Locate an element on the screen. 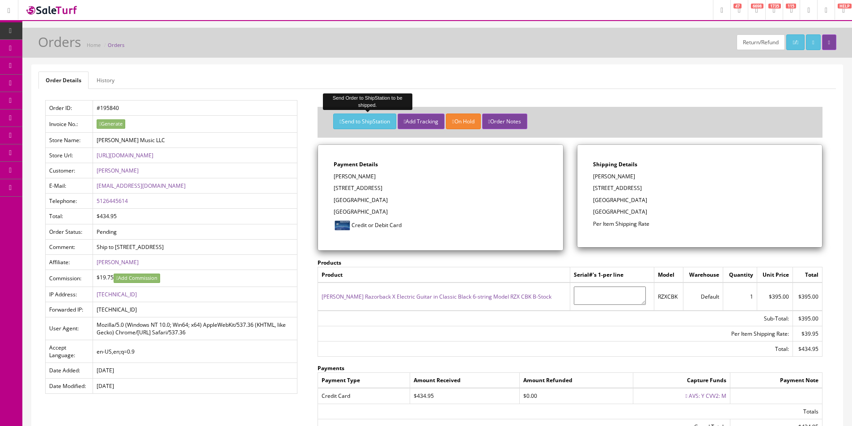 Image resolution: width=852 pixels, height=426 pixels. strong: Shipping Details is located at coordinates (615, 164).